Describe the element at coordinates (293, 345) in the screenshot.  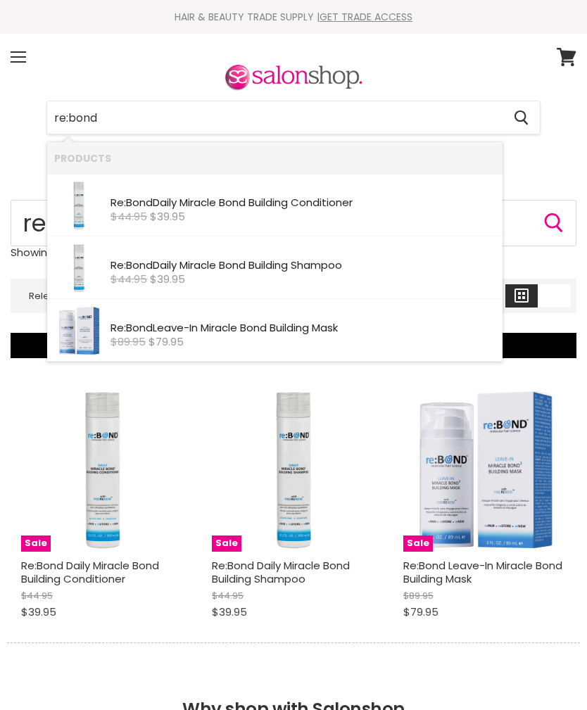
I see `button: Refine By` at that location.